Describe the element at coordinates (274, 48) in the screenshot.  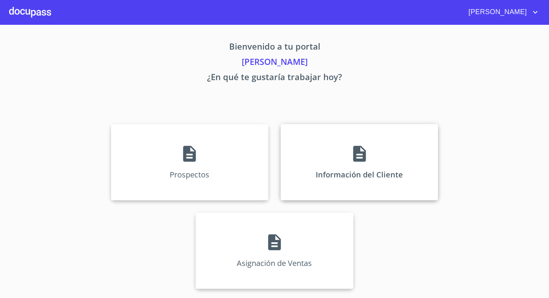
I see `p: Bienvenido a tu portal` at that location.